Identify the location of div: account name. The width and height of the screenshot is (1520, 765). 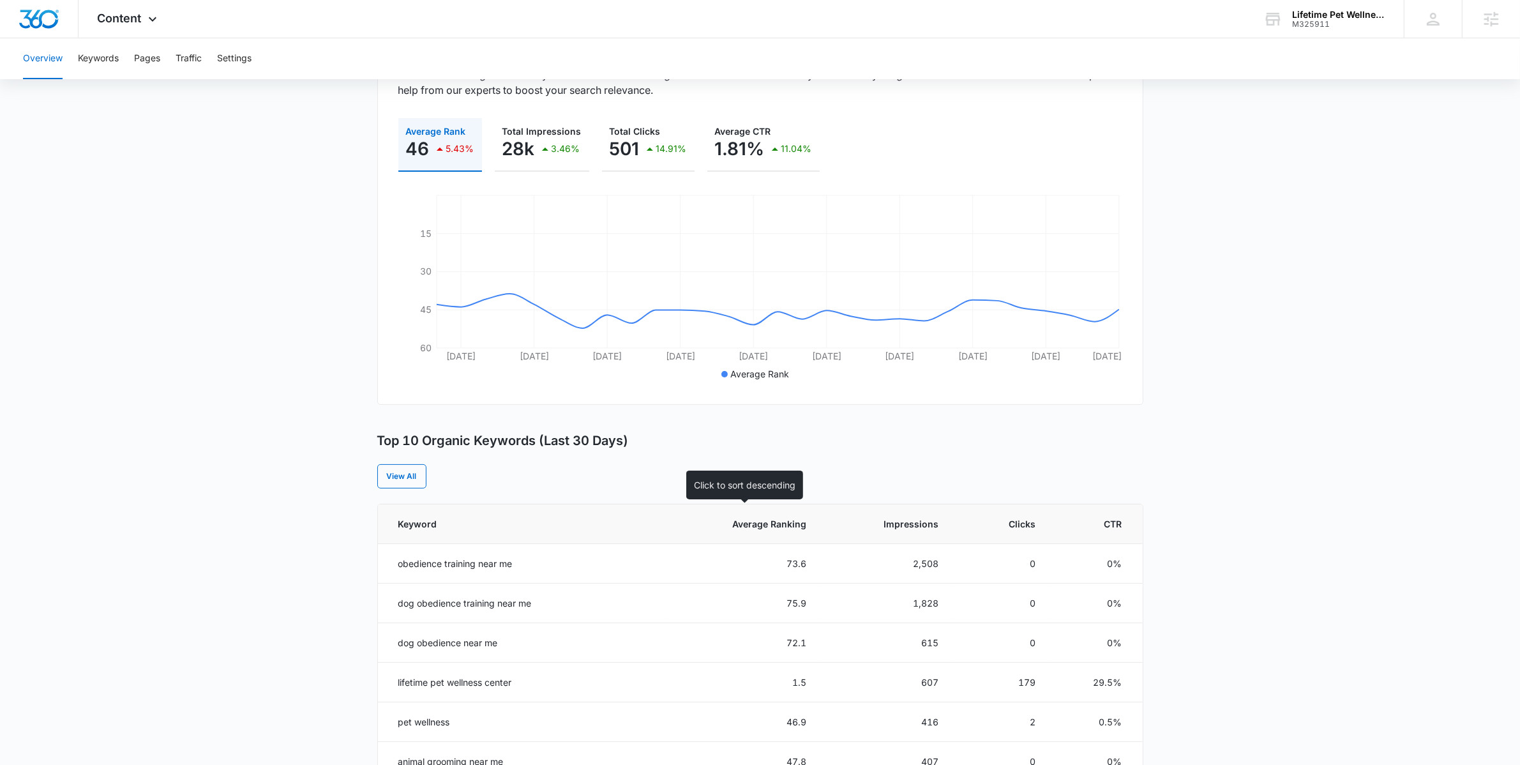
(1338, 15).